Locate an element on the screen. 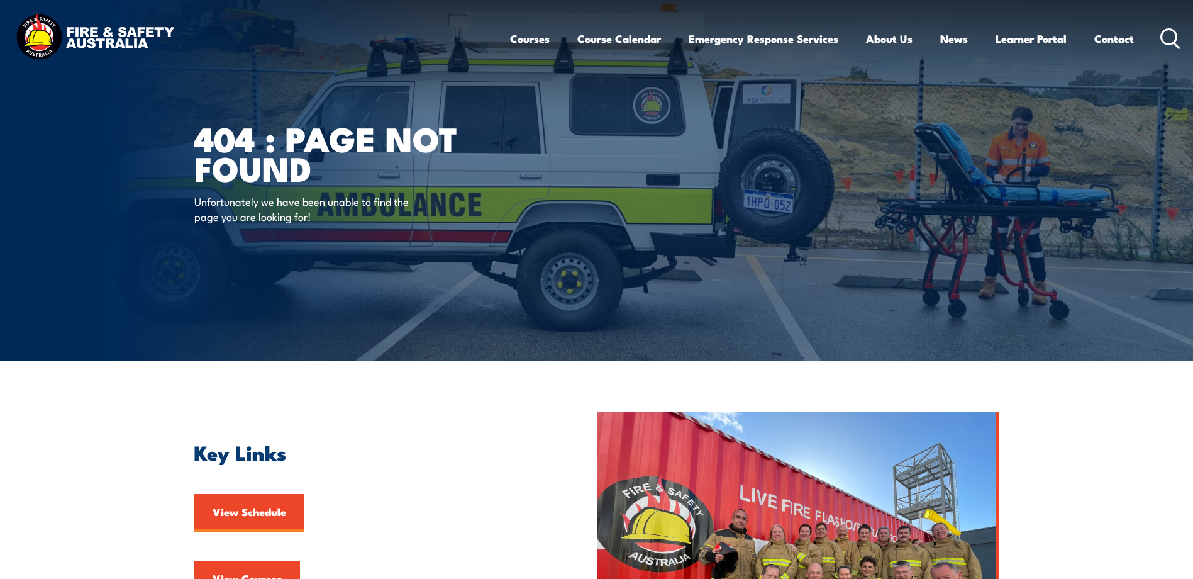 The width and height of the screenshot is (1193, 579). a: Contact is located at coordinates (1114, 38).